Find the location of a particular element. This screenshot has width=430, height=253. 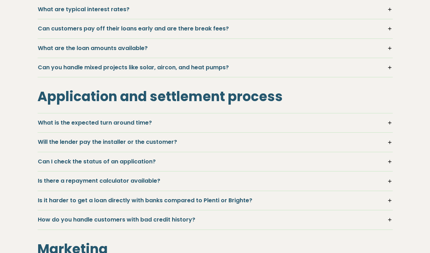

h5: What are the loan amounts available? is located at coordinates (215, 48).